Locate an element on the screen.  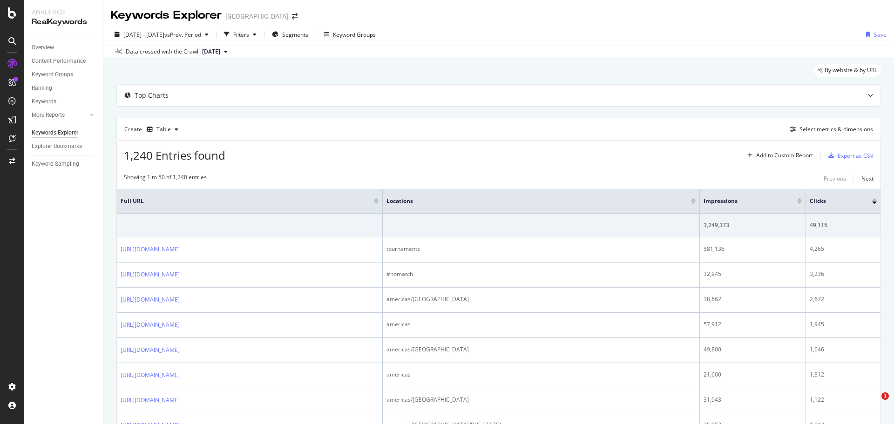
button: Filters is located at coordinates (240, 34).